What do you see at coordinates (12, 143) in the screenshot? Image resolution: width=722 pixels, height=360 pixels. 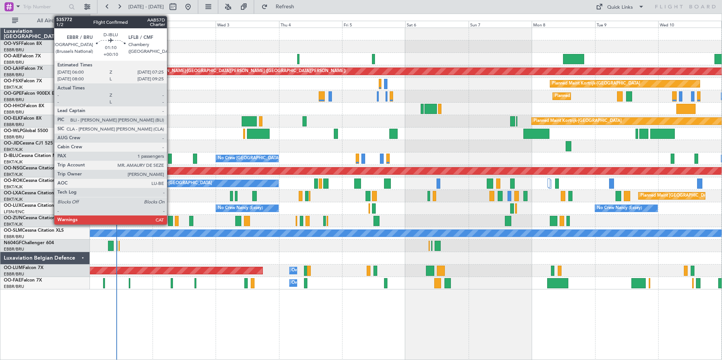 I see `span: OO-JID` at bounding box center [12, 143].